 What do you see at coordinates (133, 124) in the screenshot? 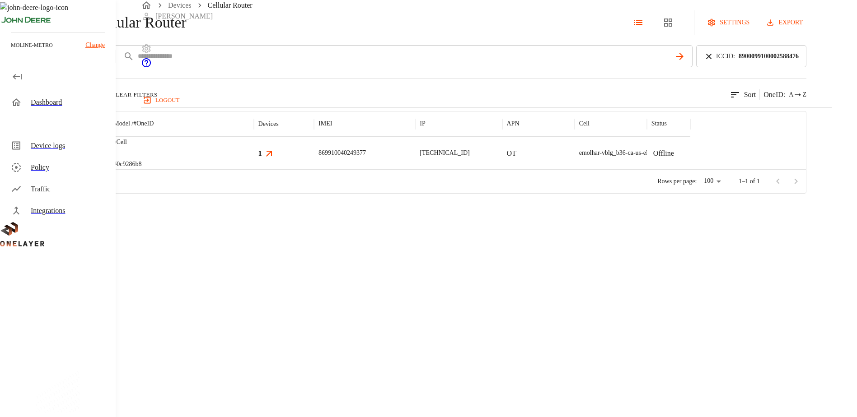
I see `p: Model /` at bounding box center [133, 124].